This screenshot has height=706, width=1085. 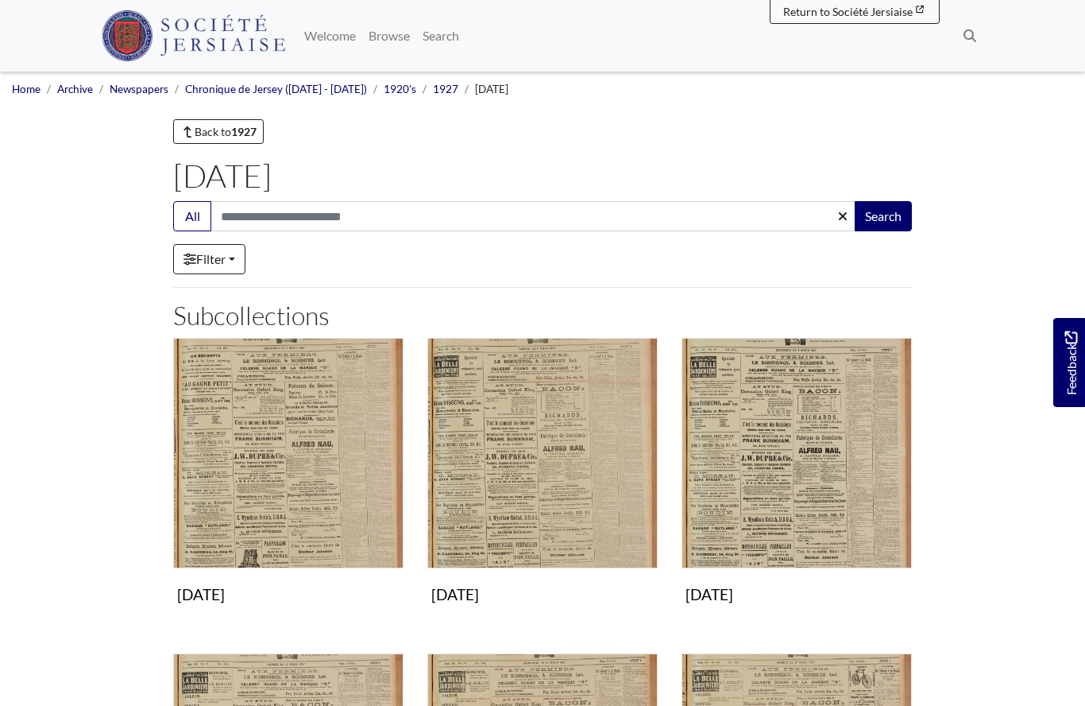 I want to click on a: 1920's, so click(x=400, y=89).